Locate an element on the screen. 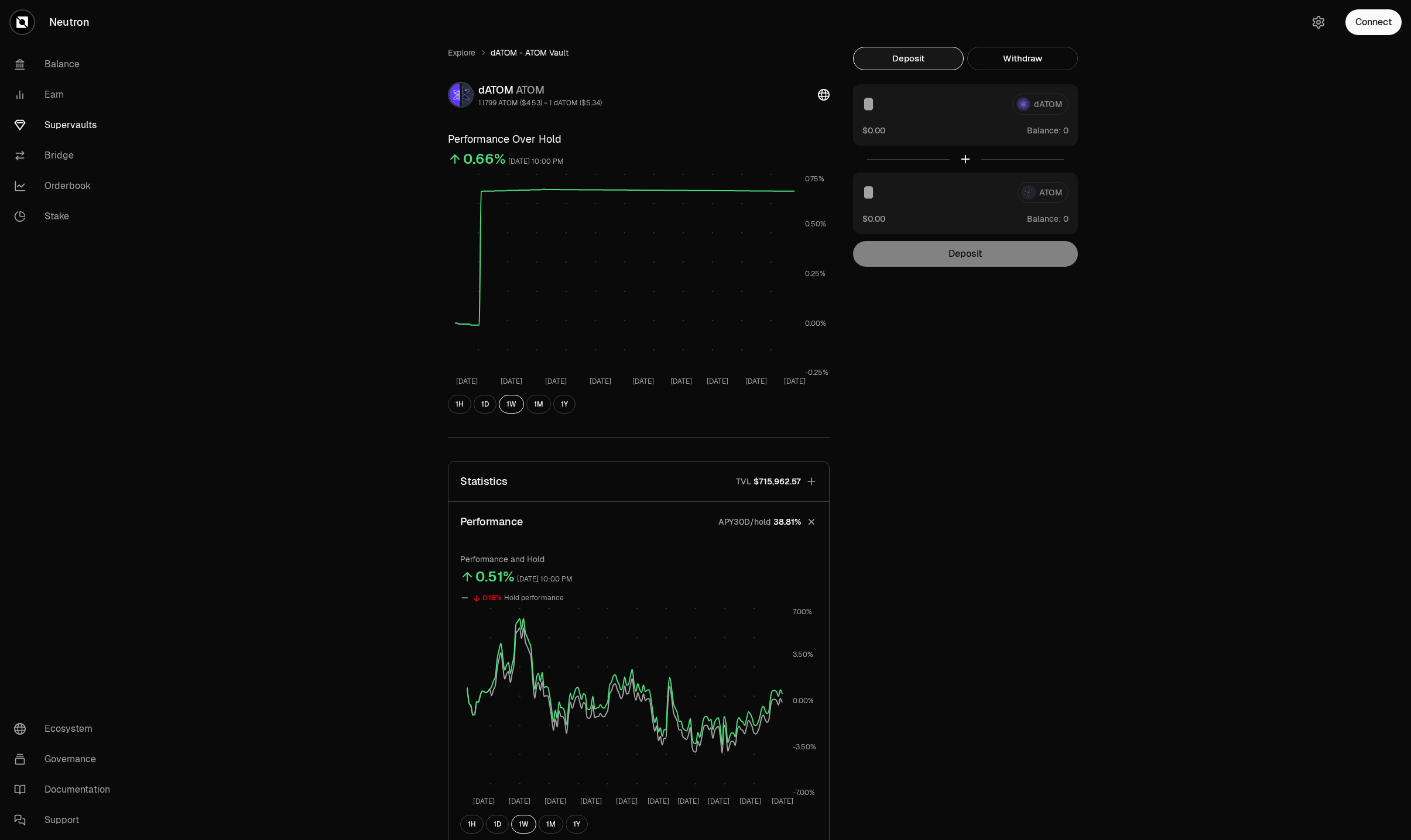  tspan: -7.00% is located at coordinates (804, 792).